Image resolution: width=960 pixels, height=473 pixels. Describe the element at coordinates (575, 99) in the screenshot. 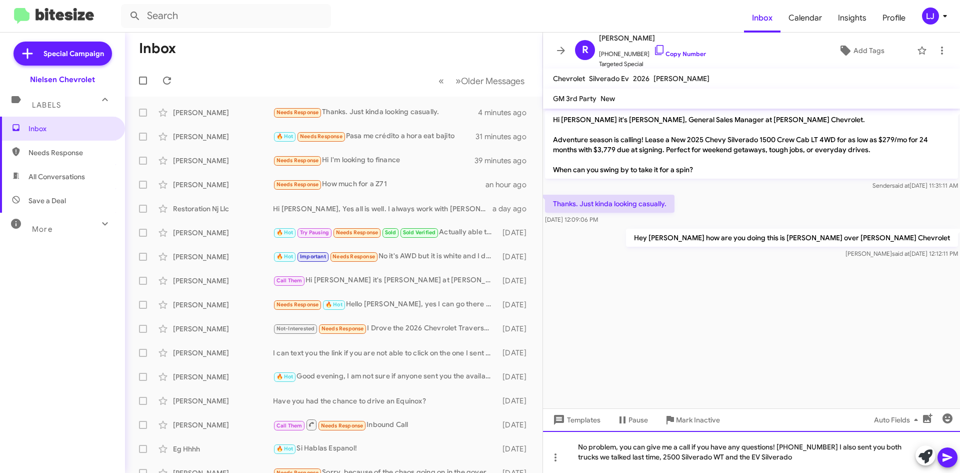

I see `span: GM 3rd Party` at that location.